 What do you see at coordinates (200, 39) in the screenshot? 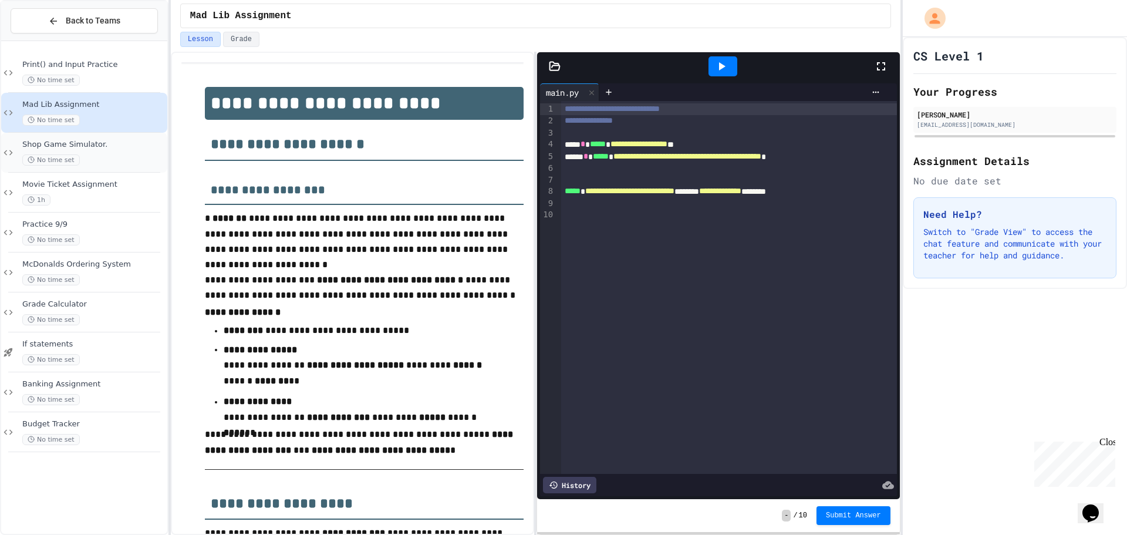
I see `button: Lesson` at bounding box center [200, 39].